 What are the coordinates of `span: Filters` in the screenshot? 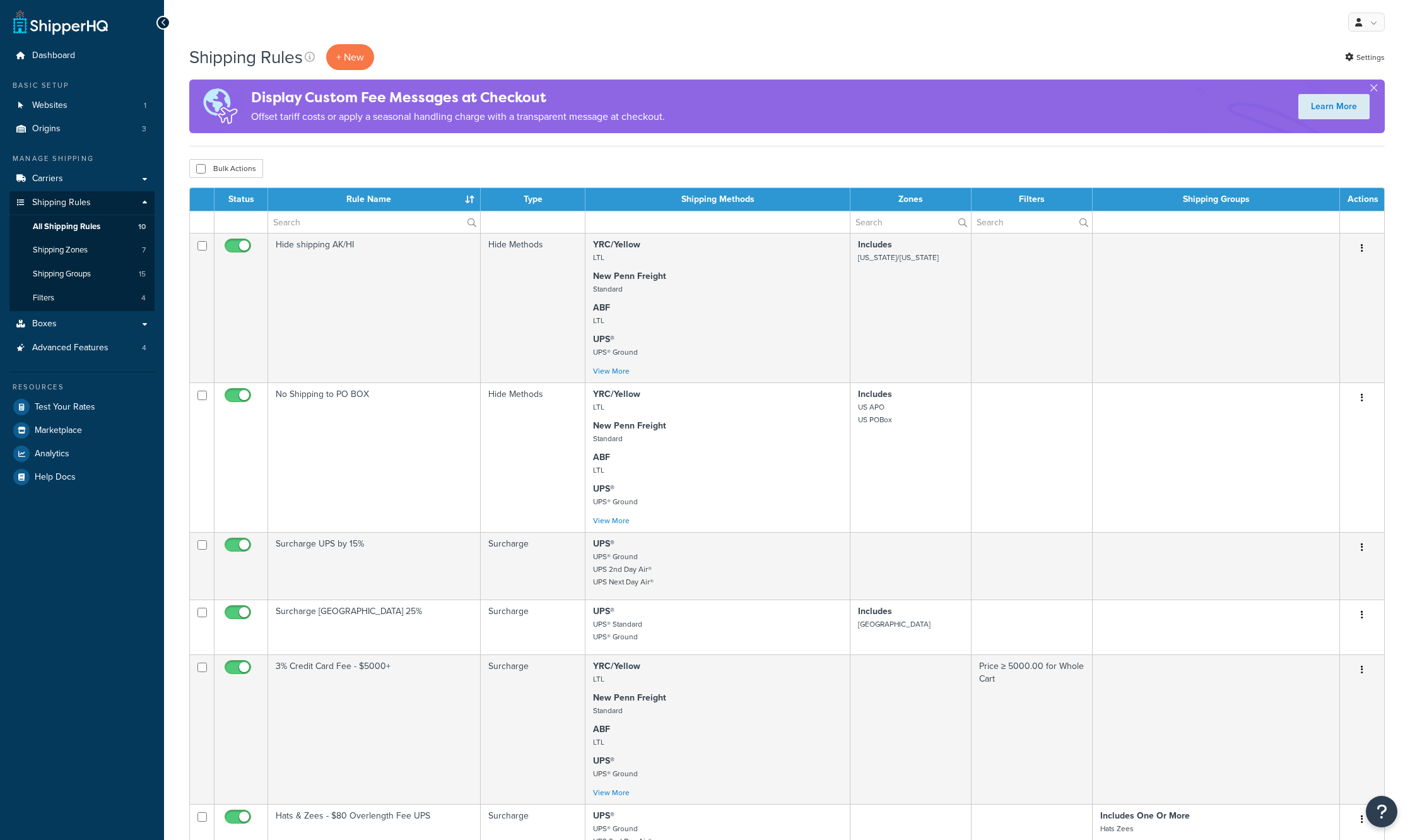 It's located at (44, 298).